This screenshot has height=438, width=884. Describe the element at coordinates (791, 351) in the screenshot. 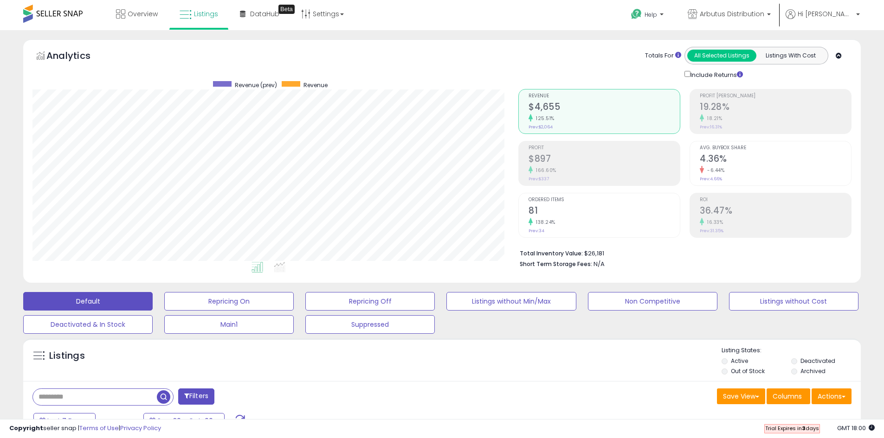

I see `p: Listing States:` at that location.